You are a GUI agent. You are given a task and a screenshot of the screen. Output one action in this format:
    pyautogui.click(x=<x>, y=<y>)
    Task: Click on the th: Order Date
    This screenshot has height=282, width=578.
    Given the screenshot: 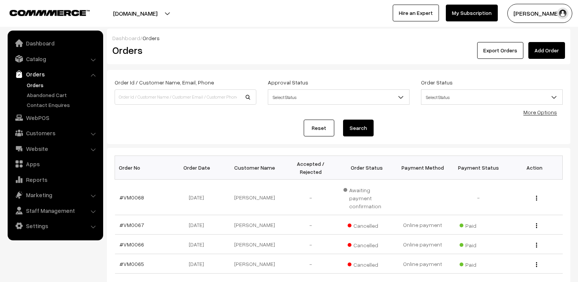 What is the action you would take?
    pyautogui.click(x=199, y=168)
    